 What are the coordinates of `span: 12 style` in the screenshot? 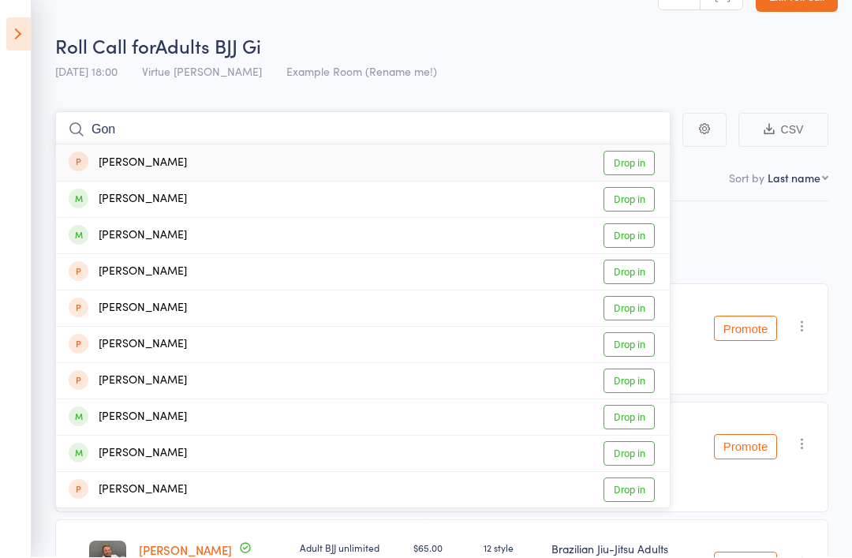 It's located at (511, 548).